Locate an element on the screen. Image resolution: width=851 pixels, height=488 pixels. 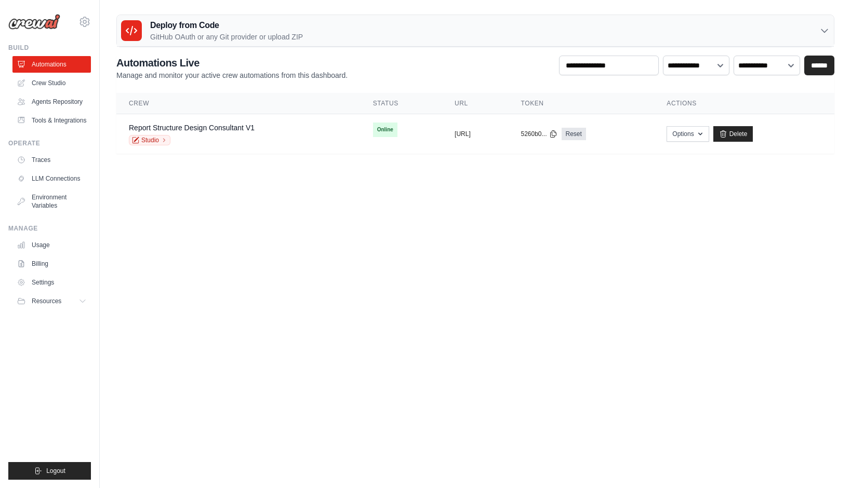
a: Studio is located at coordinates (150, 140).